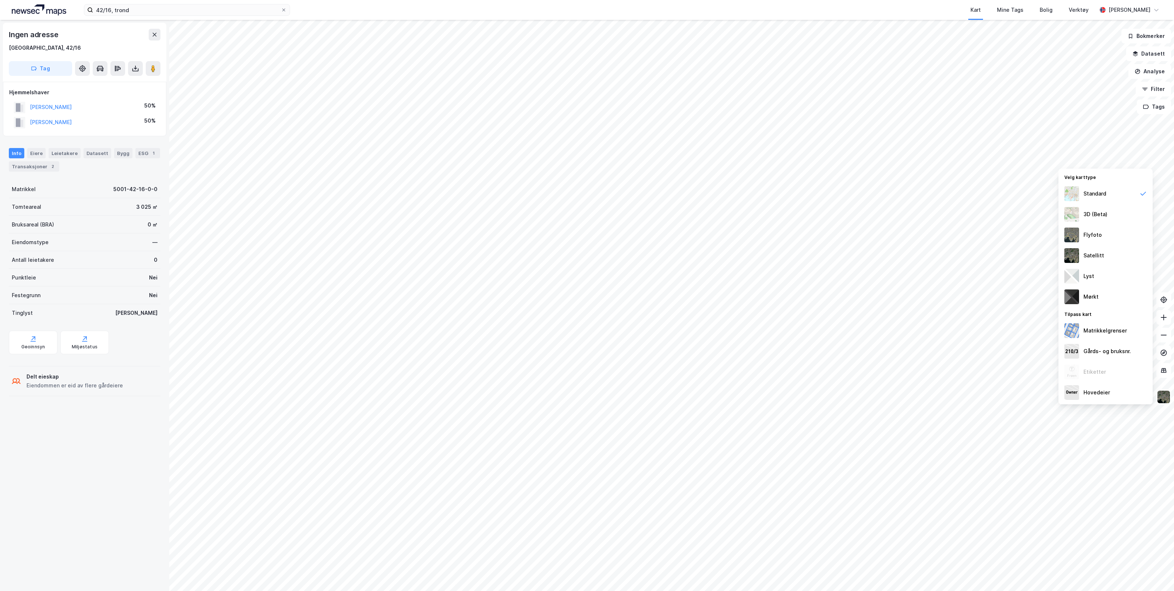  What do you see at coordinates (40, 68) in the screenshot?
I see `button: Tag` at bounding box center [40, 68].